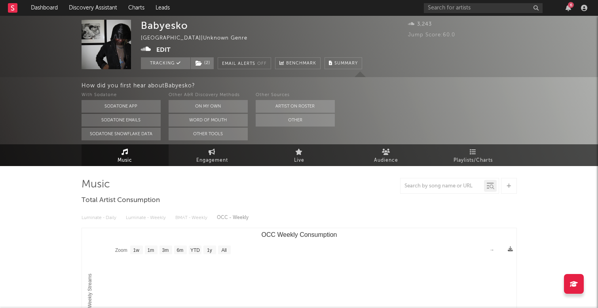  I want to click on a: Playlists/Charts, so click(473, 155).